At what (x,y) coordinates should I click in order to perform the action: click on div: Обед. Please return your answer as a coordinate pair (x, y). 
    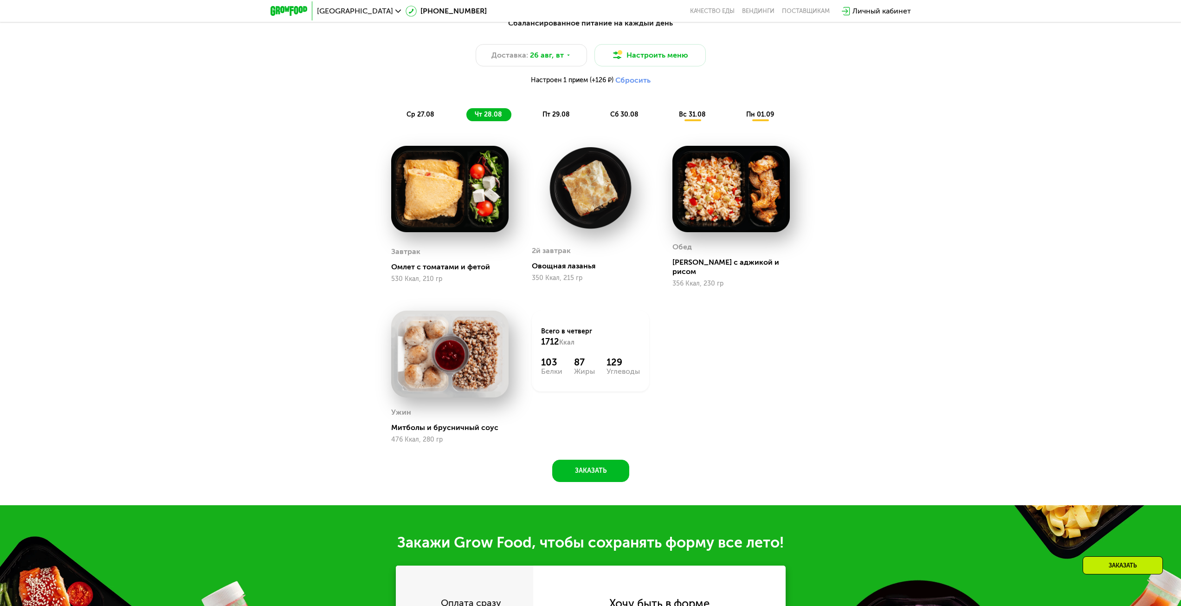
    Looking at the image, I should click on (682, 247).